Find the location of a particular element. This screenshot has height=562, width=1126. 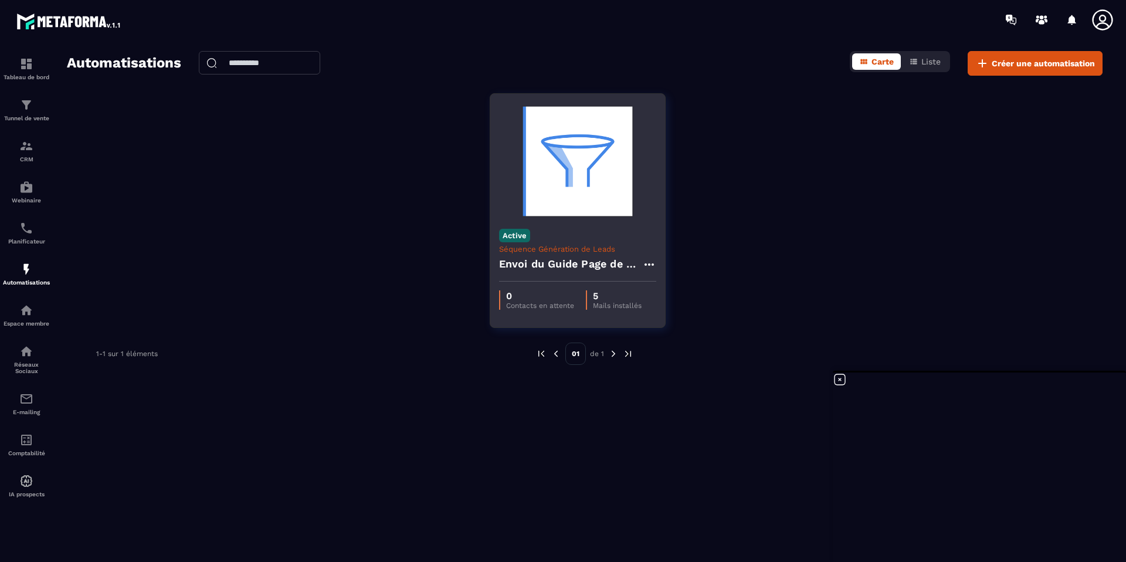

img: logo is located at coordinates (69, 21).